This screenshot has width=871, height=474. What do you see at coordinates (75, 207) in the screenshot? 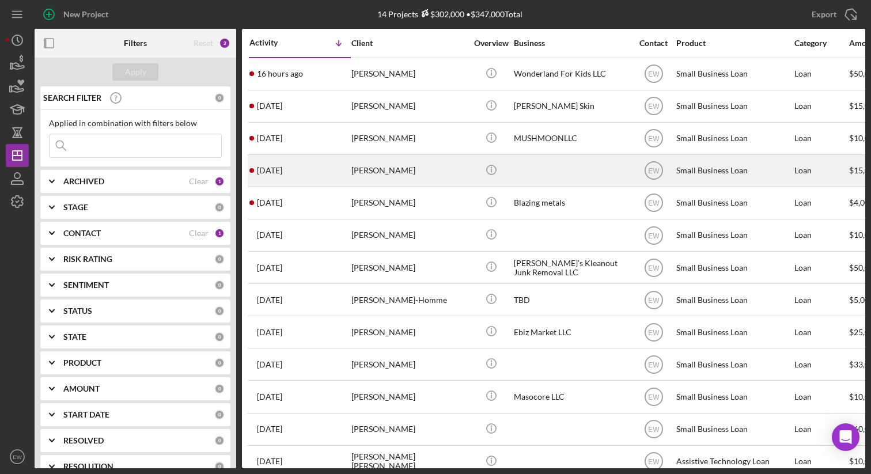
I see `b: STAGE` at bounding box center [75, 207].